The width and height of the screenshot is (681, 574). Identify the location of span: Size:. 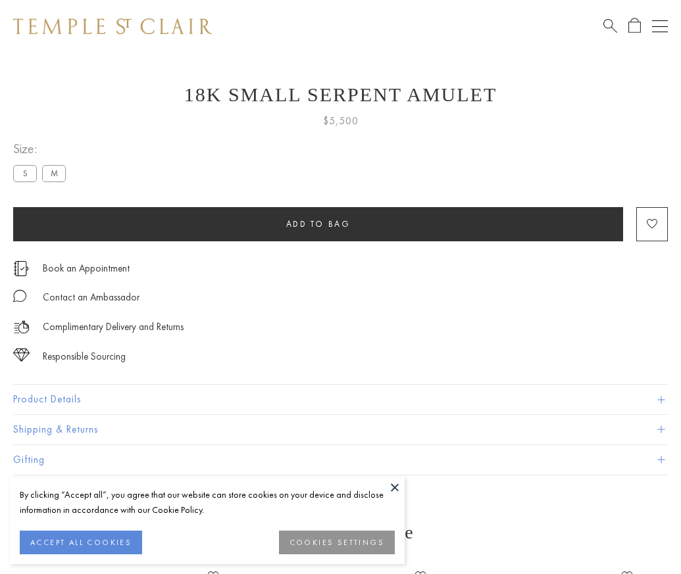
(42, 149).